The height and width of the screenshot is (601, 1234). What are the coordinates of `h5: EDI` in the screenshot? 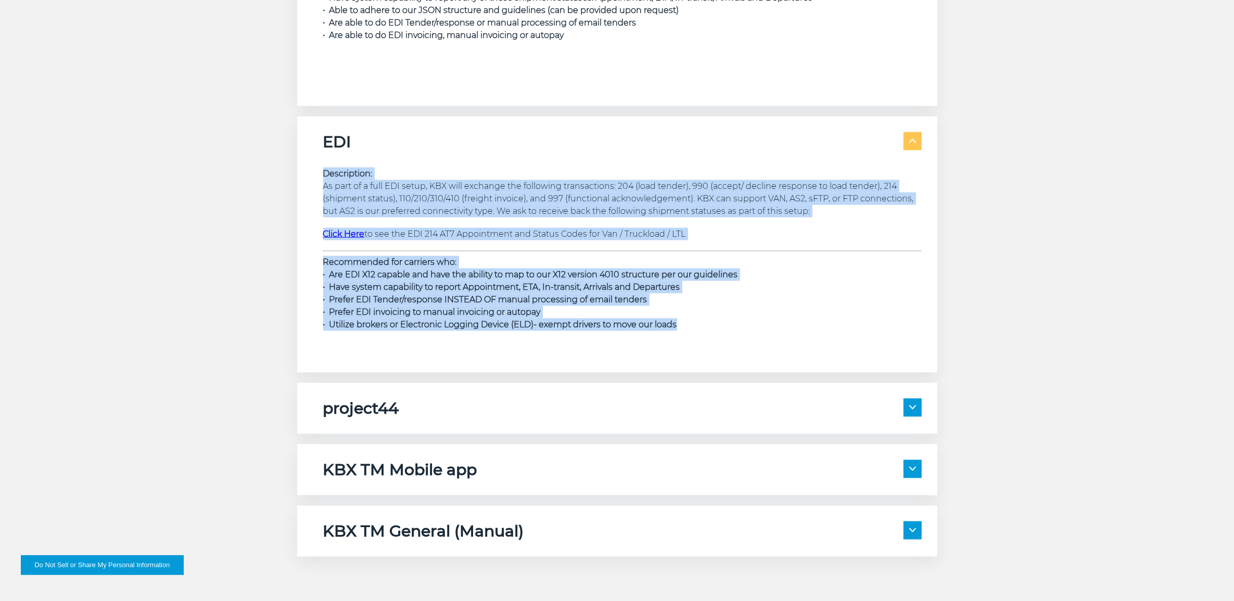 It's located at (337, 142).